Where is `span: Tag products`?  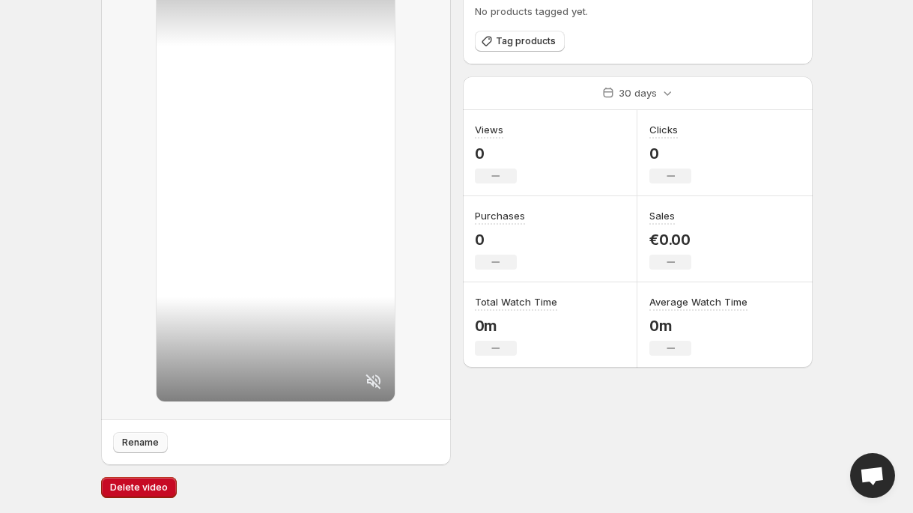 span: Tag products is located at coordinates (526, 41).